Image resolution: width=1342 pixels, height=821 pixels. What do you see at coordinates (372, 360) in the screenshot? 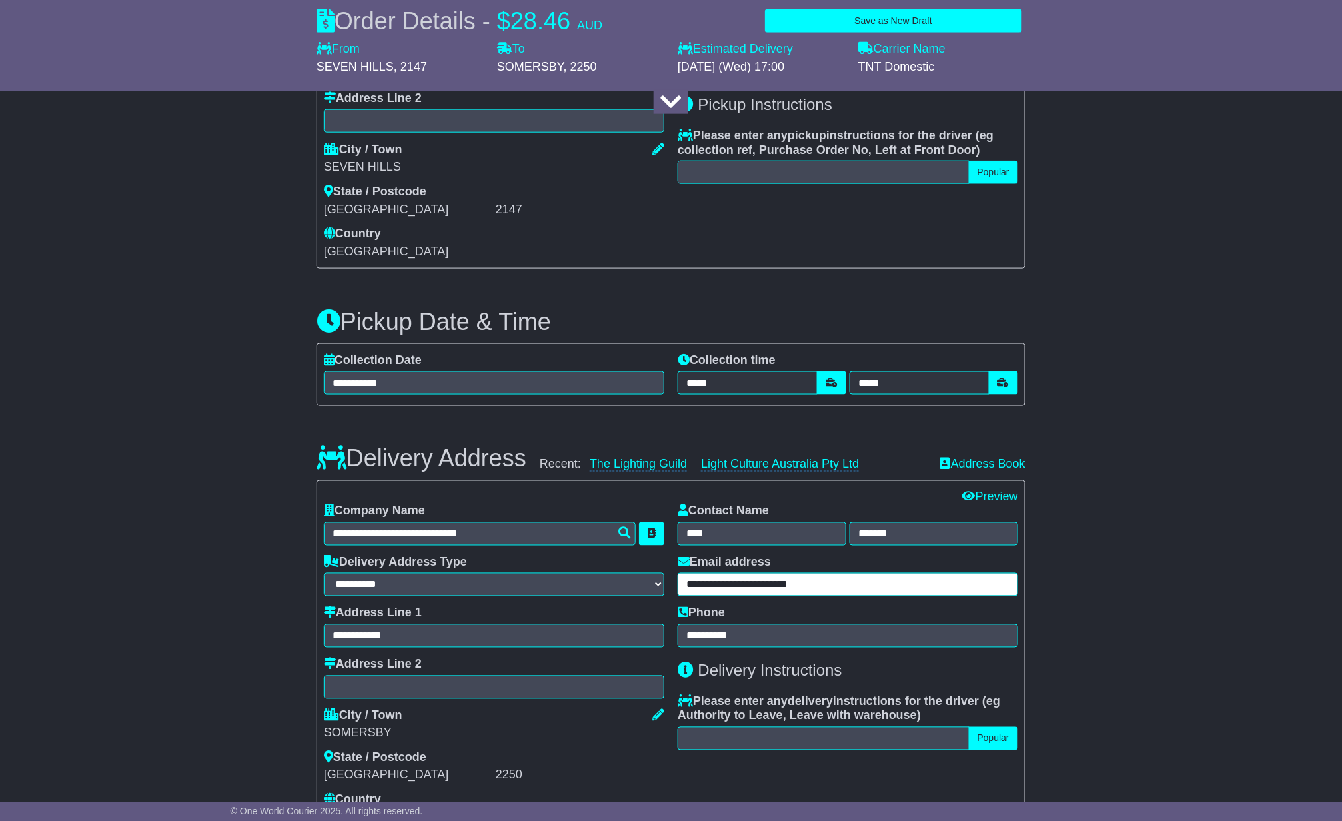
I see `label: Collection Date` at bounding box center [372, 360].